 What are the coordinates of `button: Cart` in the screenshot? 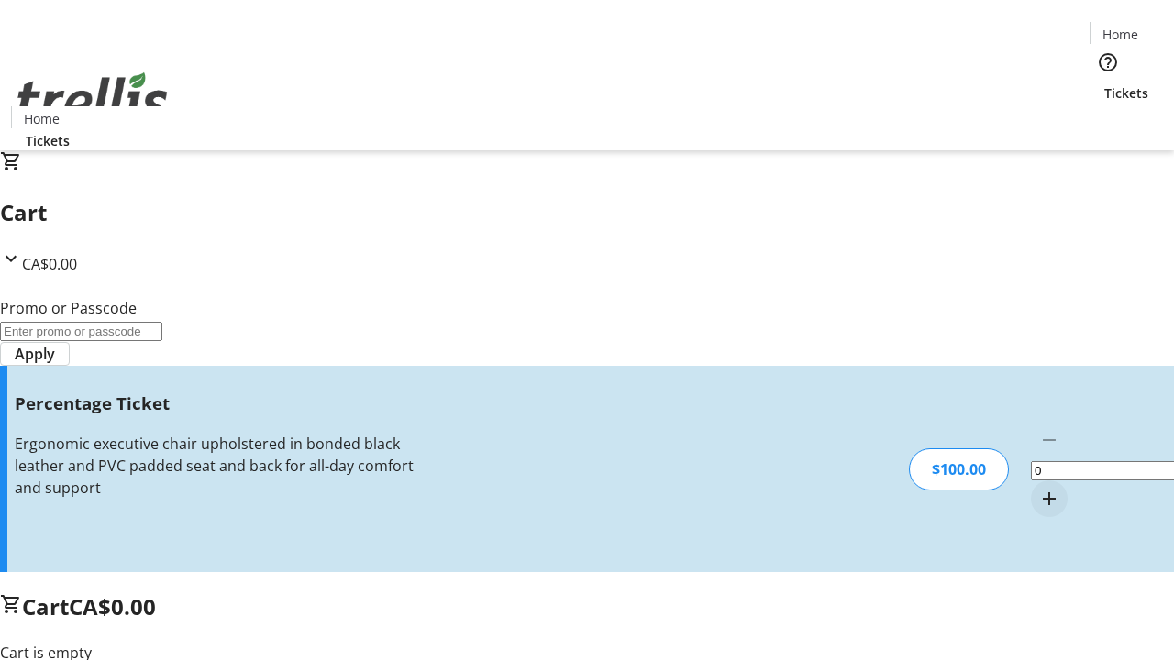 It's located at (1108, 121).